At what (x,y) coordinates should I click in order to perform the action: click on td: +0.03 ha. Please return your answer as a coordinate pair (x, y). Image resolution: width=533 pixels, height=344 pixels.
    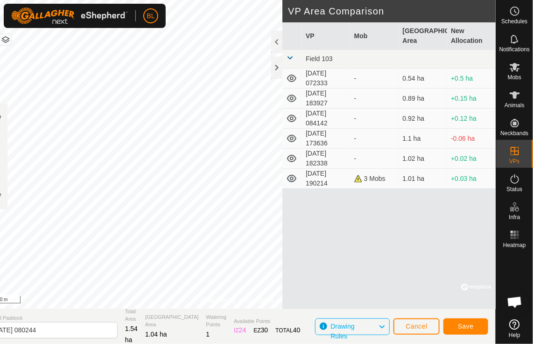
    Looking at the image, I should click on (471, 179).